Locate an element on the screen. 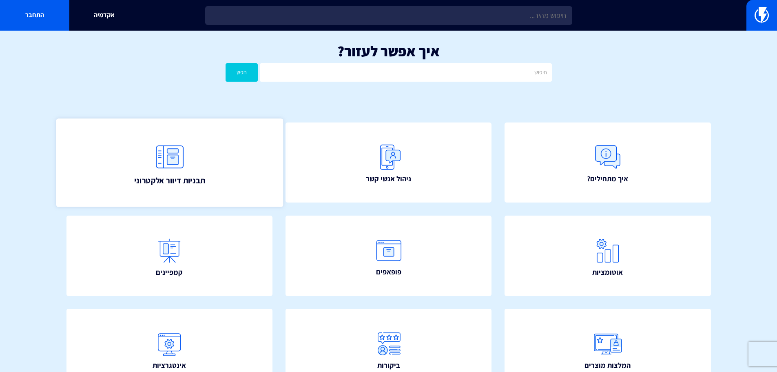  a: תבניות דיוור אלקטרוני is located at coordinates (169, 162).